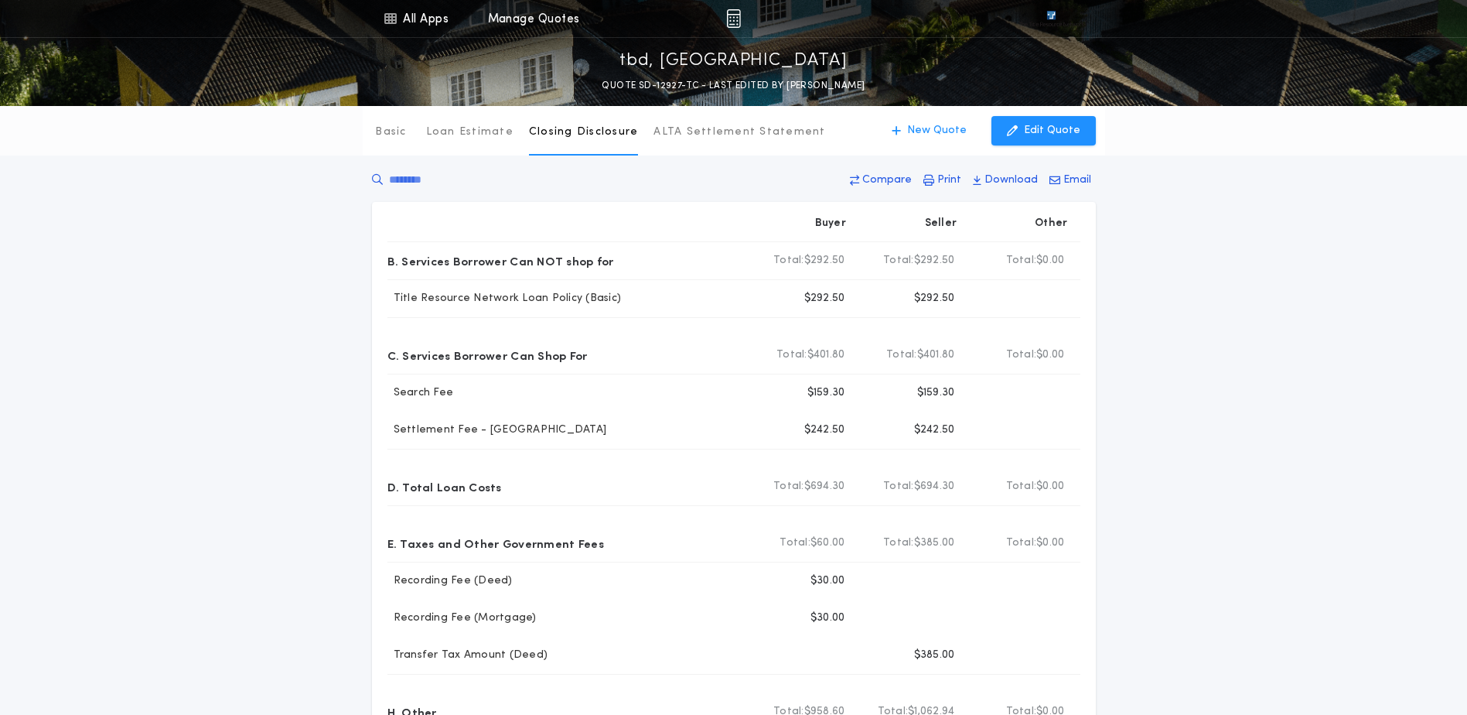 This screenshot has height=715, width=1467. Describe the element at coordinates (504, 298) in the screenshot. I see `p: Title Resource Network Loan Policy (Basic)` at that location.